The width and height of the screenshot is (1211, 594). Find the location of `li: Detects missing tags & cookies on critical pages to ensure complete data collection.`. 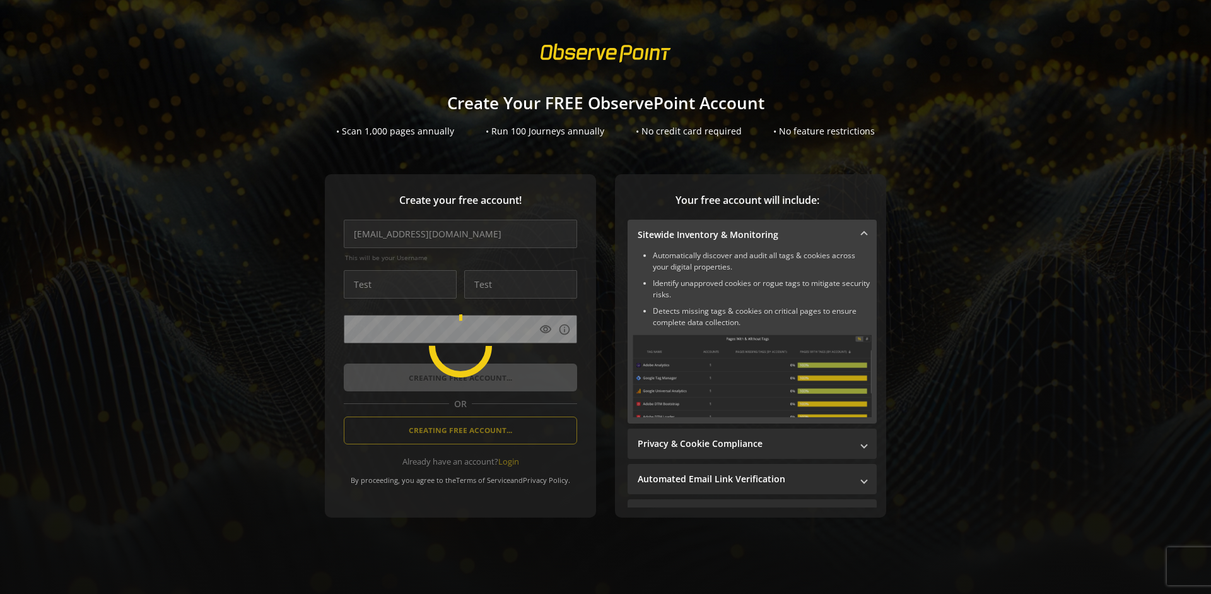

li: Detects missing tags & cookies on critical pages to ensure complete data collection. is located at coordinates (762, 317).